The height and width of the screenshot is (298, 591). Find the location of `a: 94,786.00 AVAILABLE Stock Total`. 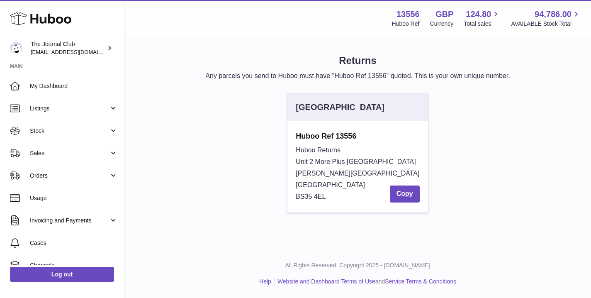

a: 94,786.00 AVAILABLE Stock Total is located at coordinates (546, 18).